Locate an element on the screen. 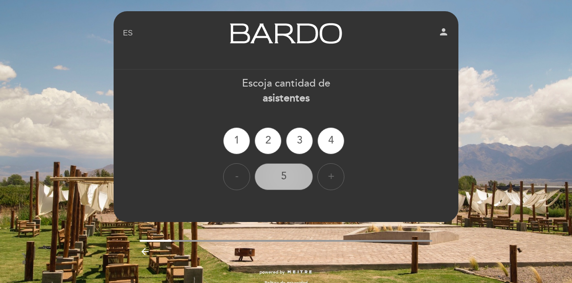  i: arrow_backward is located at coordinates (145, 252).